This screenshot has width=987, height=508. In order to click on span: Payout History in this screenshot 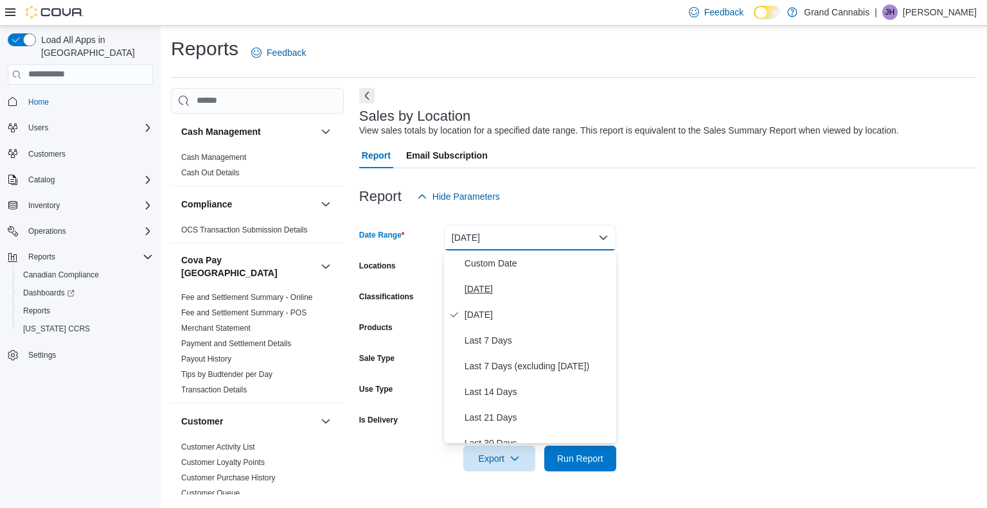, I will do `click(206, 359)`.